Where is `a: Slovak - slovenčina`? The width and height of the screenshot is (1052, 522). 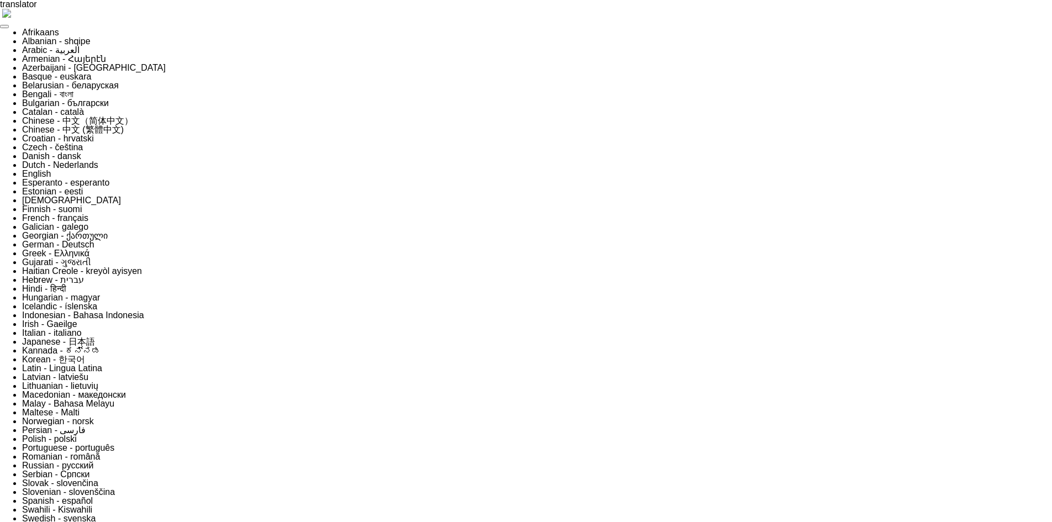 a: Slovak - slovenčina is located at coordinates (60, 483).